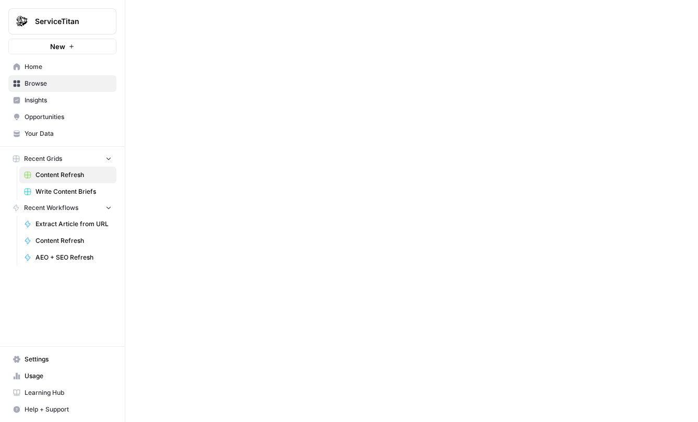 This screenshot has height=422, width=698. What do you see at coordinates (62, 159) in the screenshot?
I see `button: Recent Grids` at bounding box center [62, 159].